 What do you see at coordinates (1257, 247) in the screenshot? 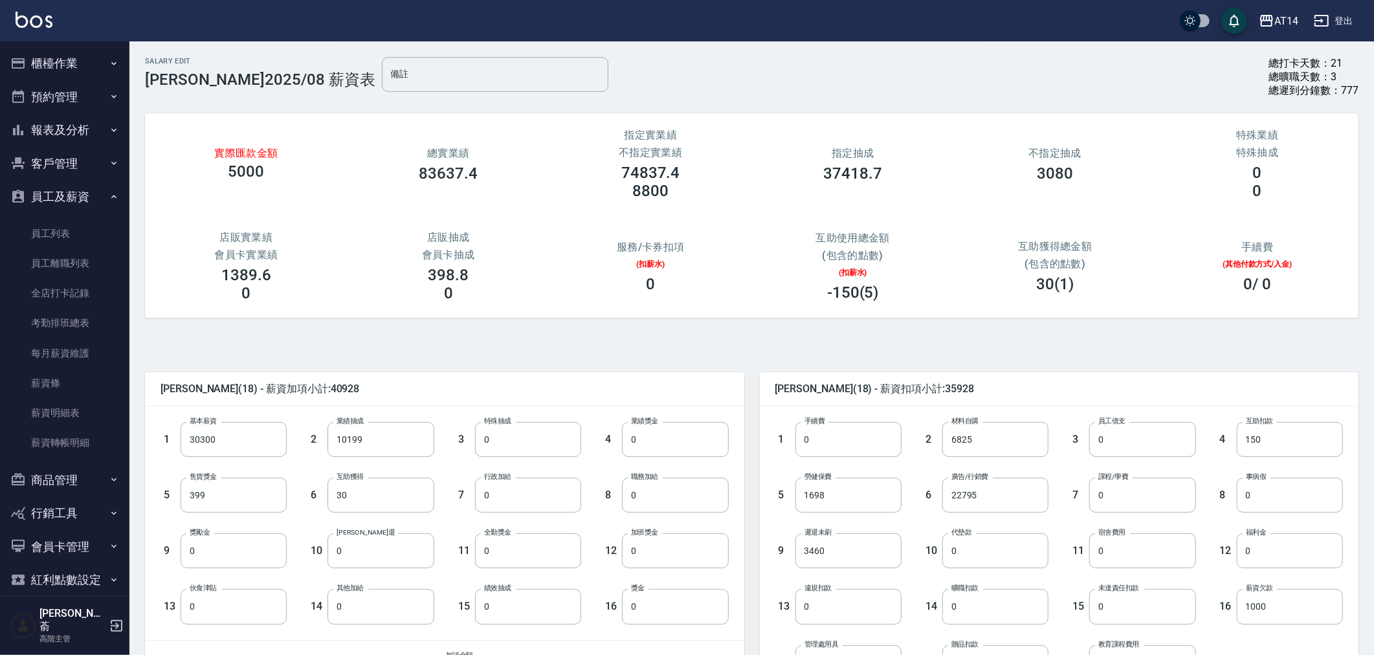
I see `h2: 手續費` at bounding box center [1257, 247].